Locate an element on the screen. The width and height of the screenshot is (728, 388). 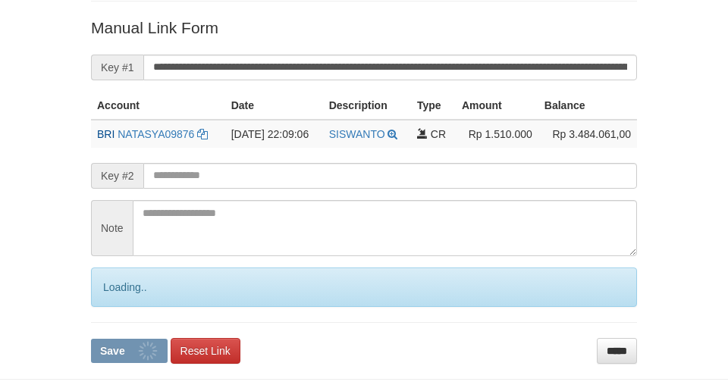
th: Date is located at coordinates (274, 105).